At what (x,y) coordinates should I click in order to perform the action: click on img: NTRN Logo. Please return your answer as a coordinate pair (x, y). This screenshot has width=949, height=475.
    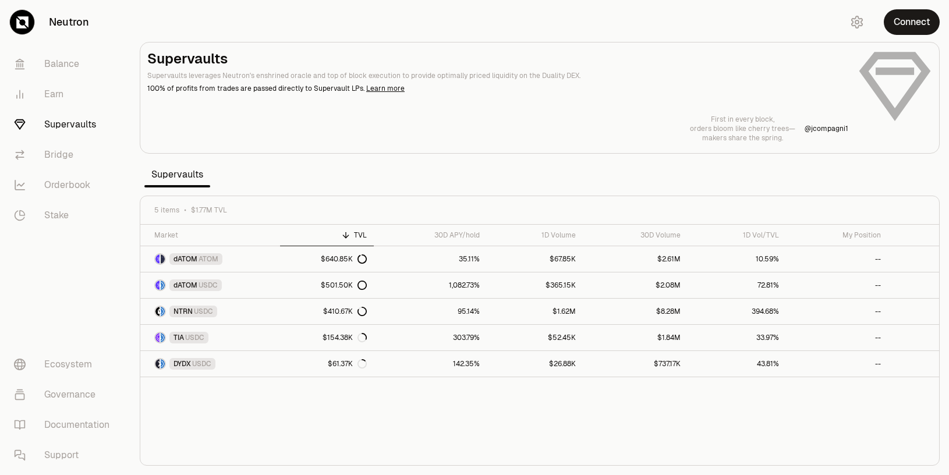
    Looking at the image, I should click on (157, 311).